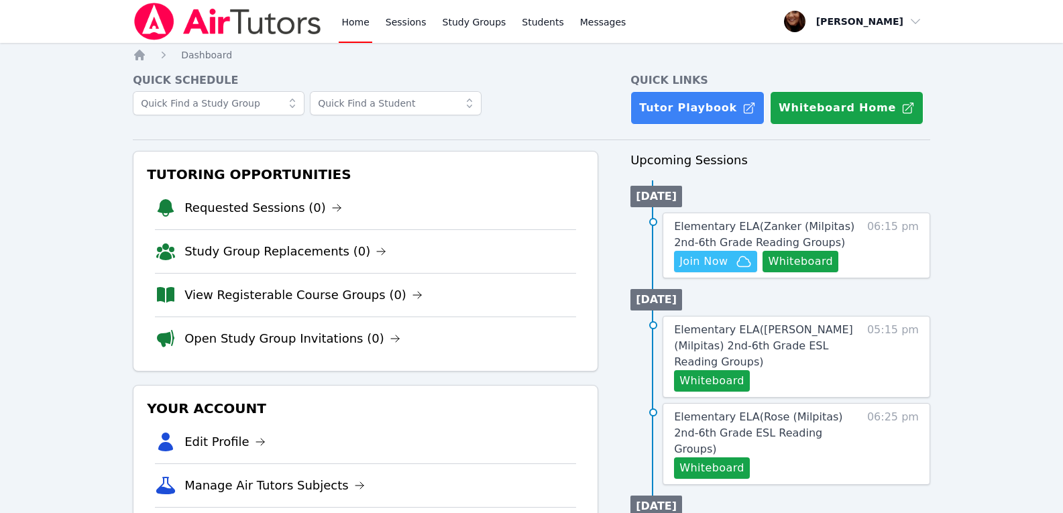 The height and width of the screenshot is (513, 1063). What do you see at coordinates (764, 234) in the screenshot?
I see `span: Elementary ELA ( Zanker (Milpitas) 2nd-6th Grade Reading Groups )` at bounding box center [764, 234].